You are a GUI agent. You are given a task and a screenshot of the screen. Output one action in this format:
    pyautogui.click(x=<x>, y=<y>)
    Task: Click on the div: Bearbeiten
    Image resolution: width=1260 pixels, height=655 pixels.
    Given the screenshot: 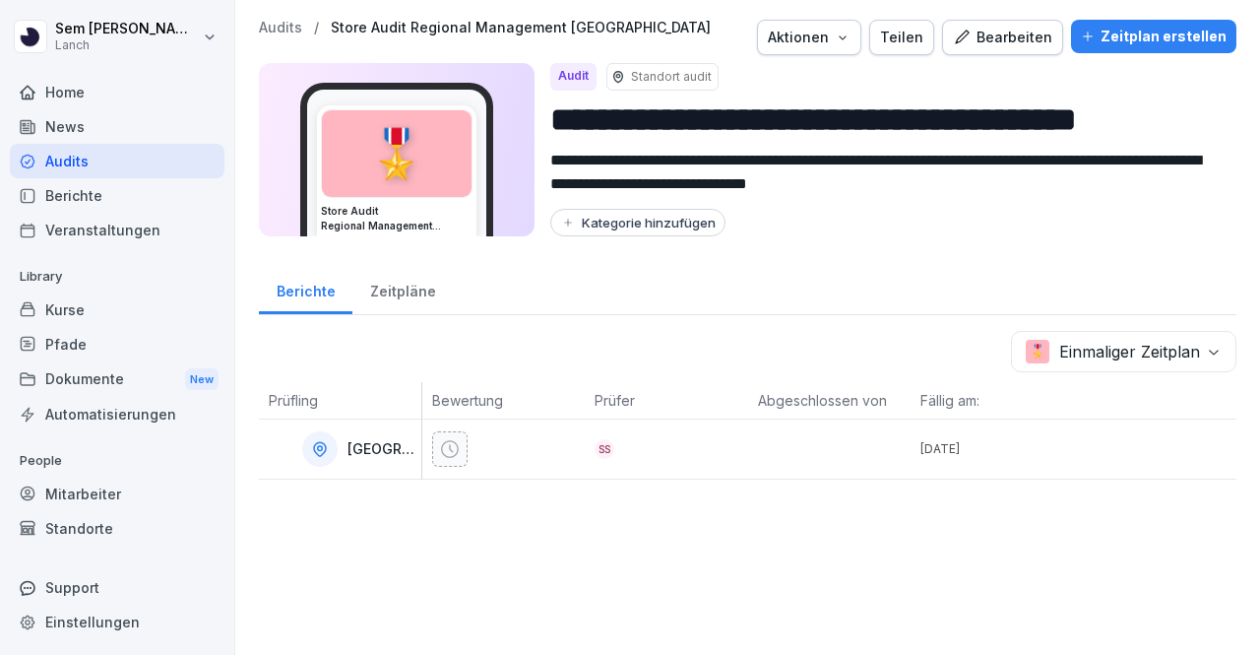 What is the action you would take?
    pyautogui.click(x=1002, y=37)
    